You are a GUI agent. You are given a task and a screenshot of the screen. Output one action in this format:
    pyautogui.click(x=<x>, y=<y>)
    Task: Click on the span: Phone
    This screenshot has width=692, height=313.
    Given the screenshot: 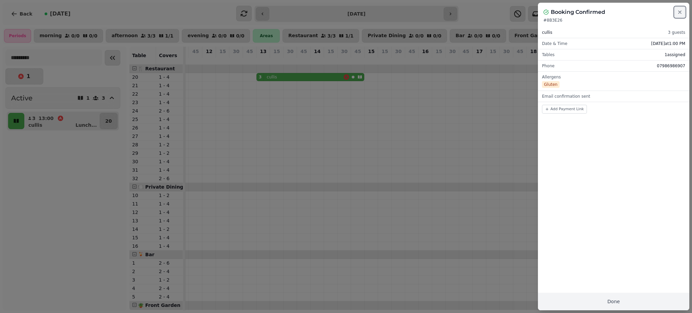 What is the action you would take?
    pyautogui.click(x=548, y=66)
    